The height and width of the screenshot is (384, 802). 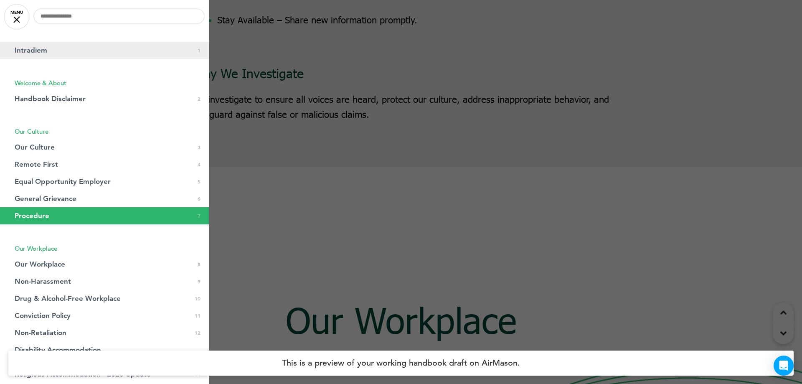 I want to click on span: 1, so click(x=199, y=50).